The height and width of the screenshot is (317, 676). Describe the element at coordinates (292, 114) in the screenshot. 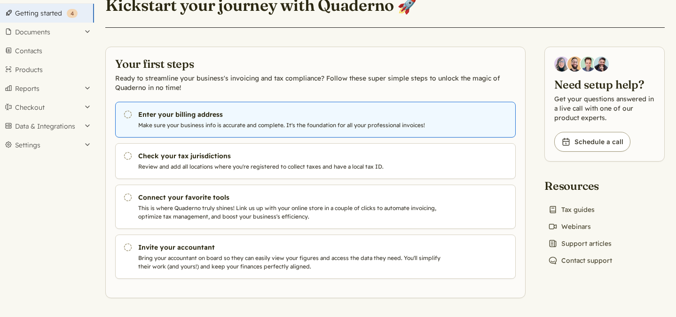

I see `h3: Enter your billing address` at that location.